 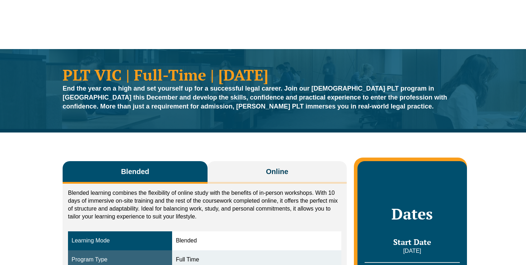 I want to click on strong: End the year on a high and set yourself up for a successful legal career. Join our [DEMOGRAPHIC_D..., so click(x=255, y=97).